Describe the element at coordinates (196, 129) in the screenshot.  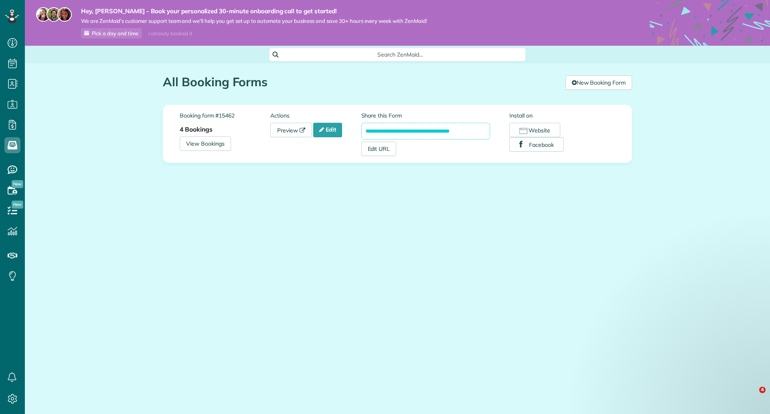
I see `strong: 4 Bookings` at that location.